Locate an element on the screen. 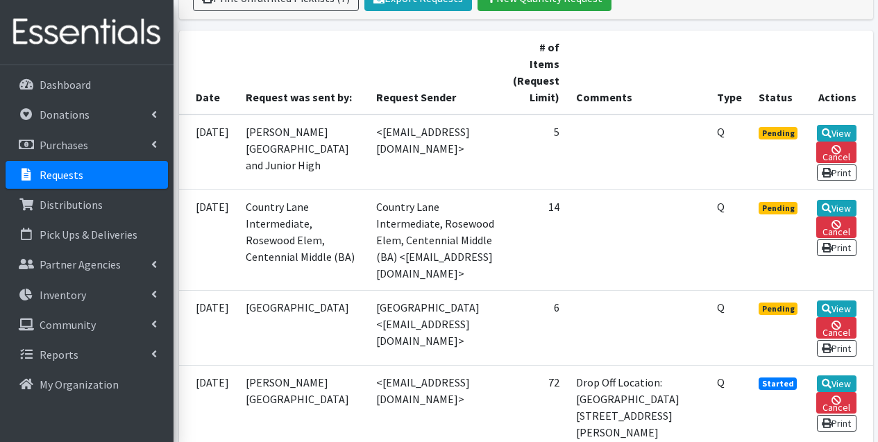 This screenshot has height=442, width=878. th: Request was sent by: is located at coordinates (303, 72).